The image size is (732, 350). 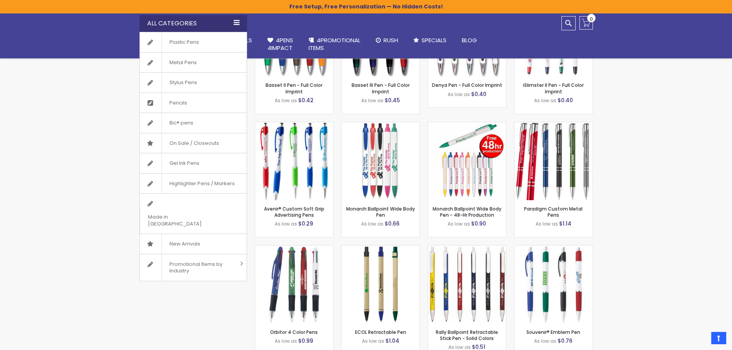 I want to click on a: Plastic Pens, so click(x=193, y=42).